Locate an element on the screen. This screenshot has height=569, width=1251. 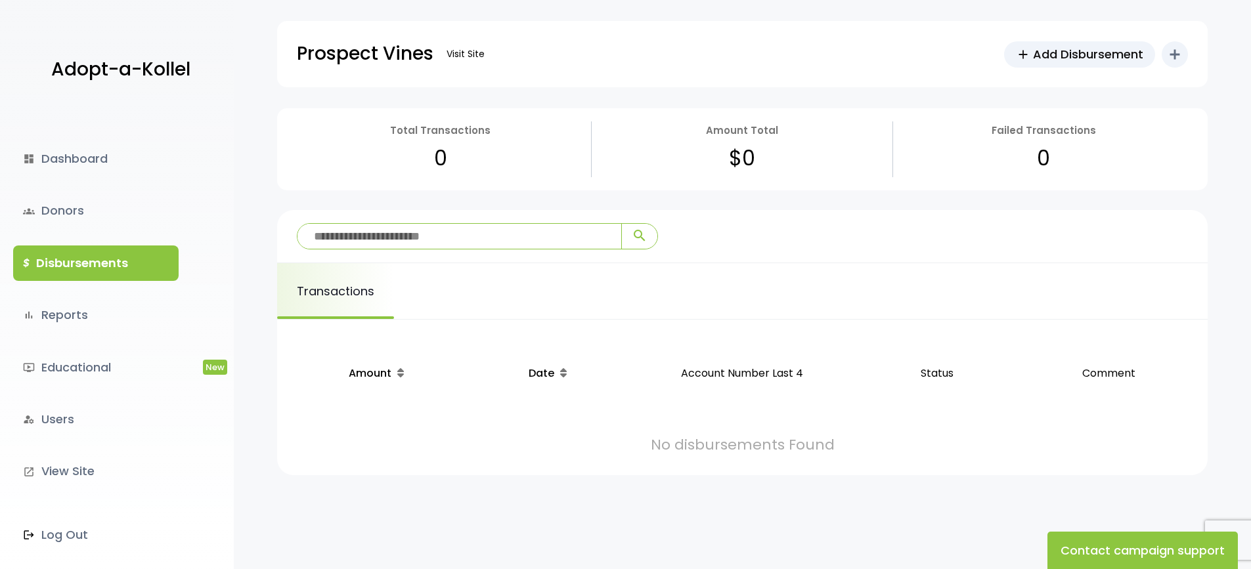
td: No disbursements Found is located at coordinates (742, 438).